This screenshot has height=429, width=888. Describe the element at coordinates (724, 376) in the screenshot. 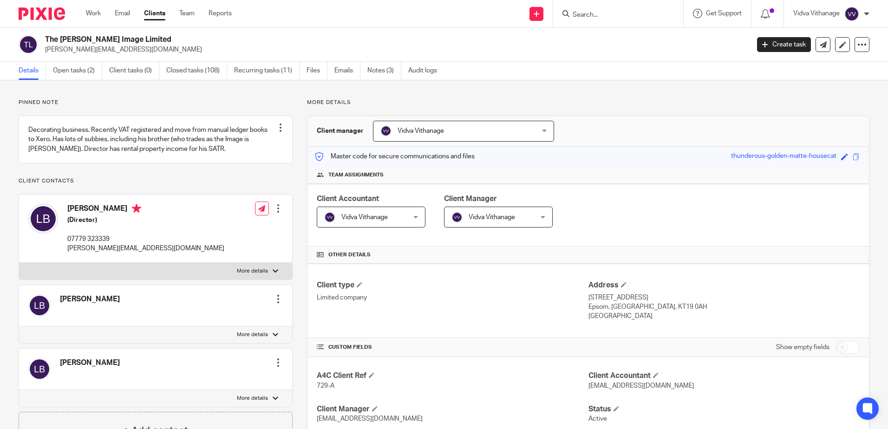

I see `h4: Client Accountant` at that location.